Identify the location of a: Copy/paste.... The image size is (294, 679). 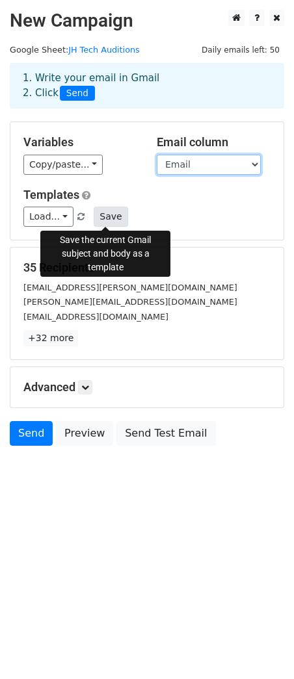
(63, 164).